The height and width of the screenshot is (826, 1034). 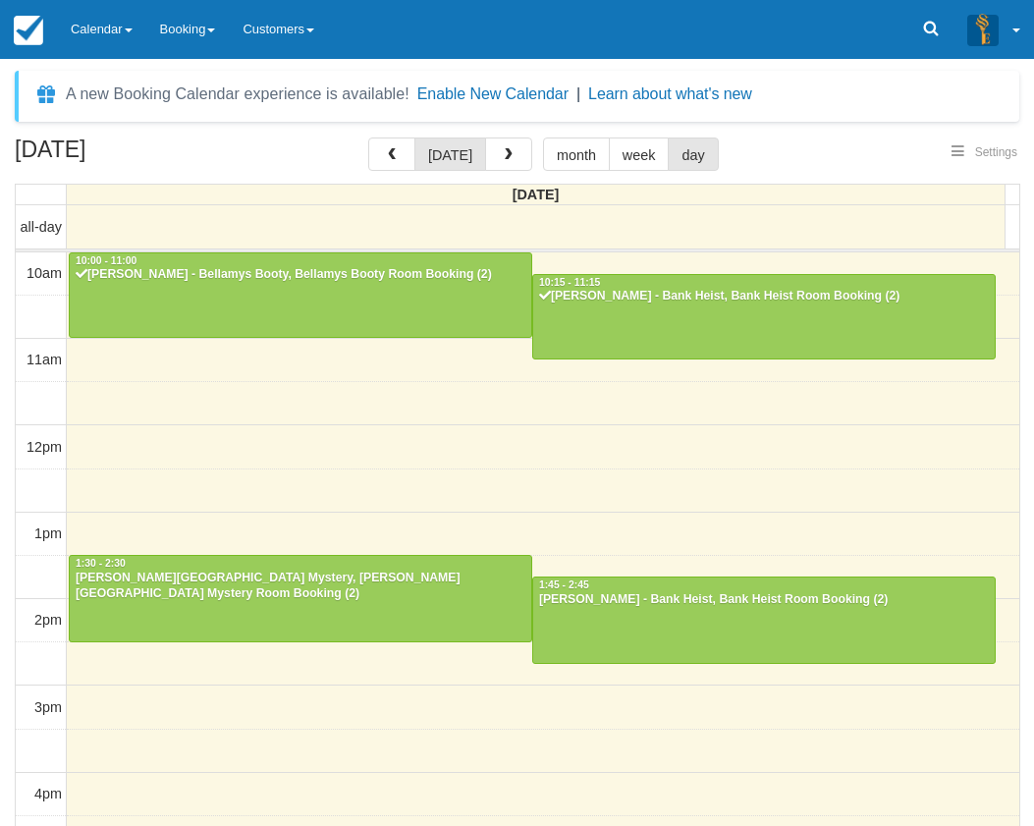 I want to click on span: 10:15 - 11:15, so click(x=570, y=282).